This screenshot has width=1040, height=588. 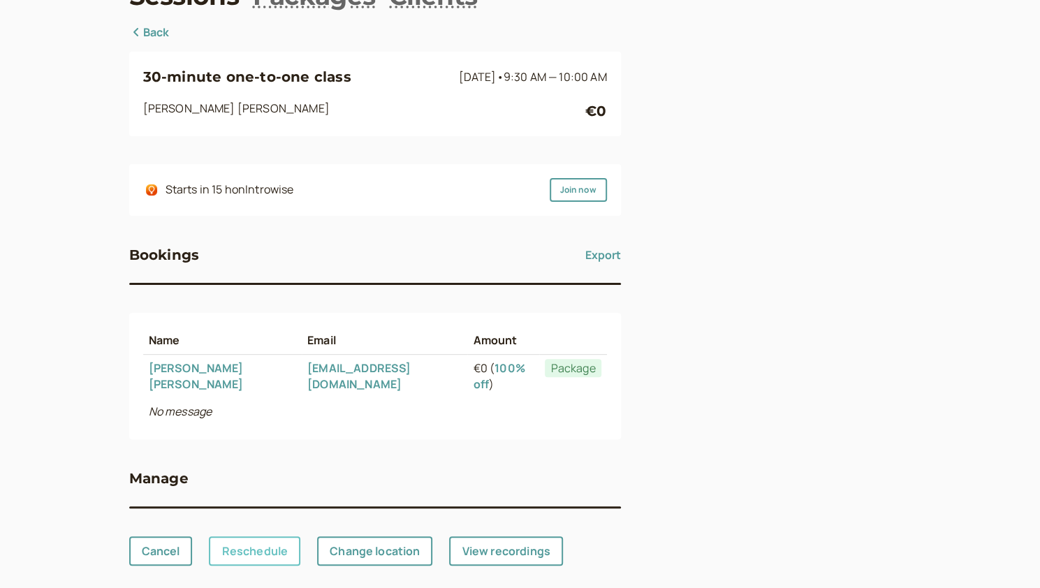 I want to click on span: 9:30 AM — 10:00 AM, so click(x=555, y=77).